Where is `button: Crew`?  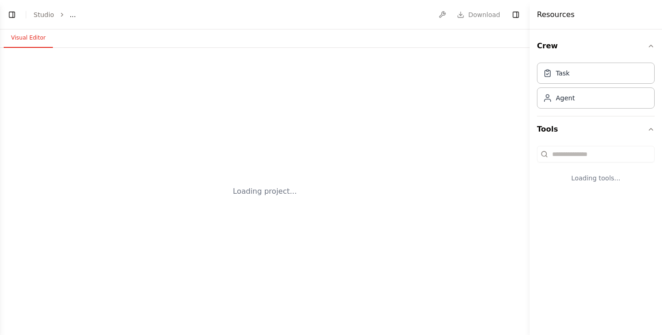 button: Crew is located at coordinates (596, 46).